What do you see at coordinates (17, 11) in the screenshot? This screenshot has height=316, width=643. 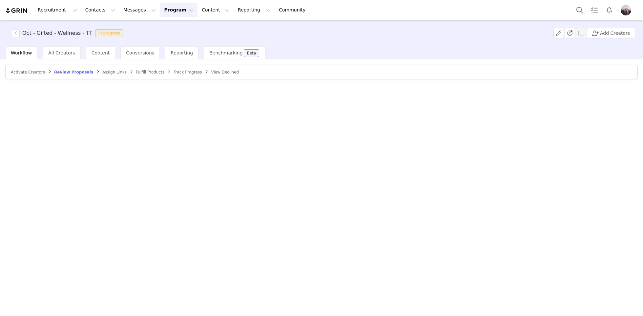 I see `a: grin logo` at bounding box center [17, 11].